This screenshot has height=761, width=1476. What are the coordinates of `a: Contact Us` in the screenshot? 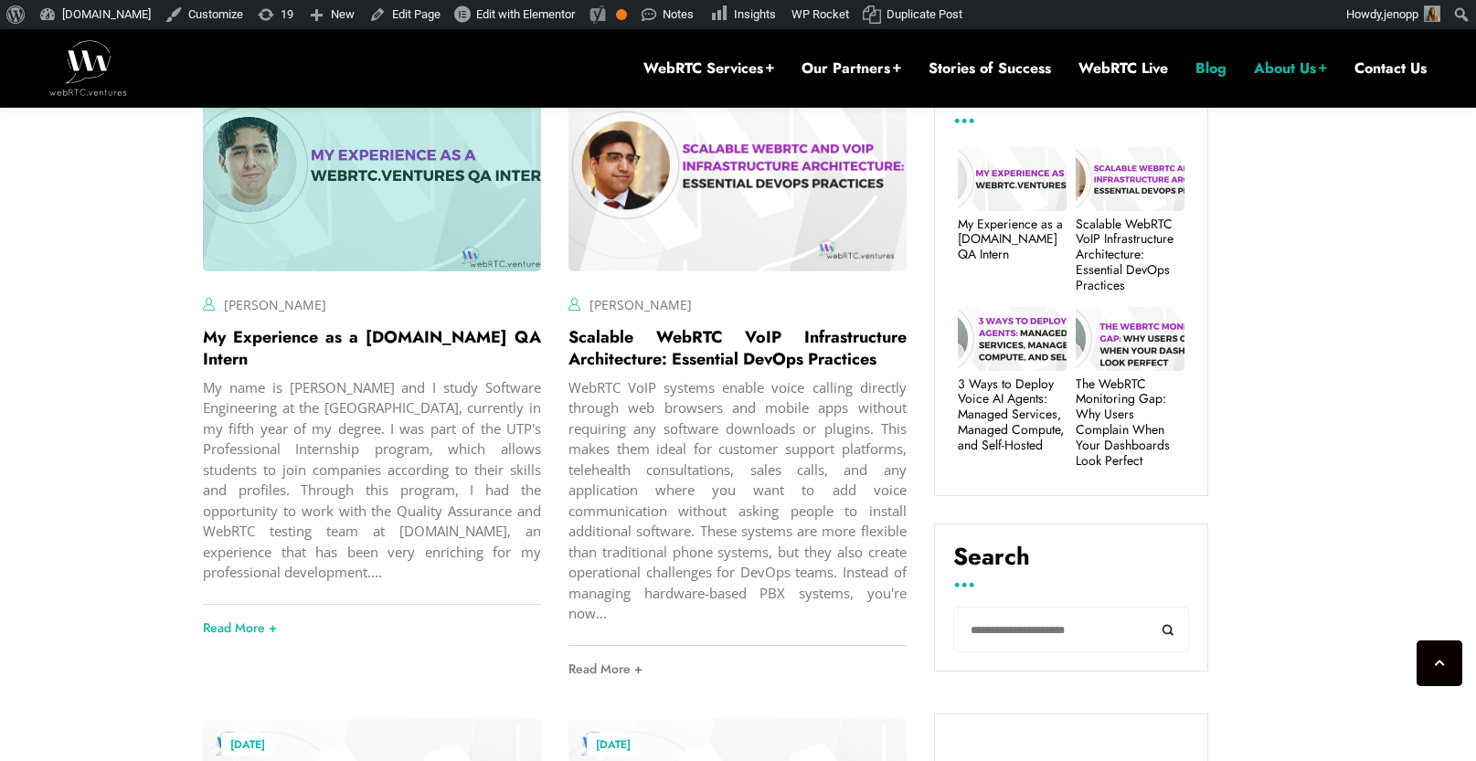 It's located at (1390, 69).